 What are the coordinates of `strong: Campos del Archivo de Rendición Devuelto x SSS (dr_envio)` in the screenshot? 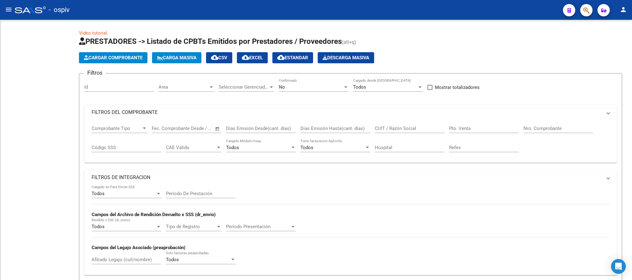 It's located at (154, 215).